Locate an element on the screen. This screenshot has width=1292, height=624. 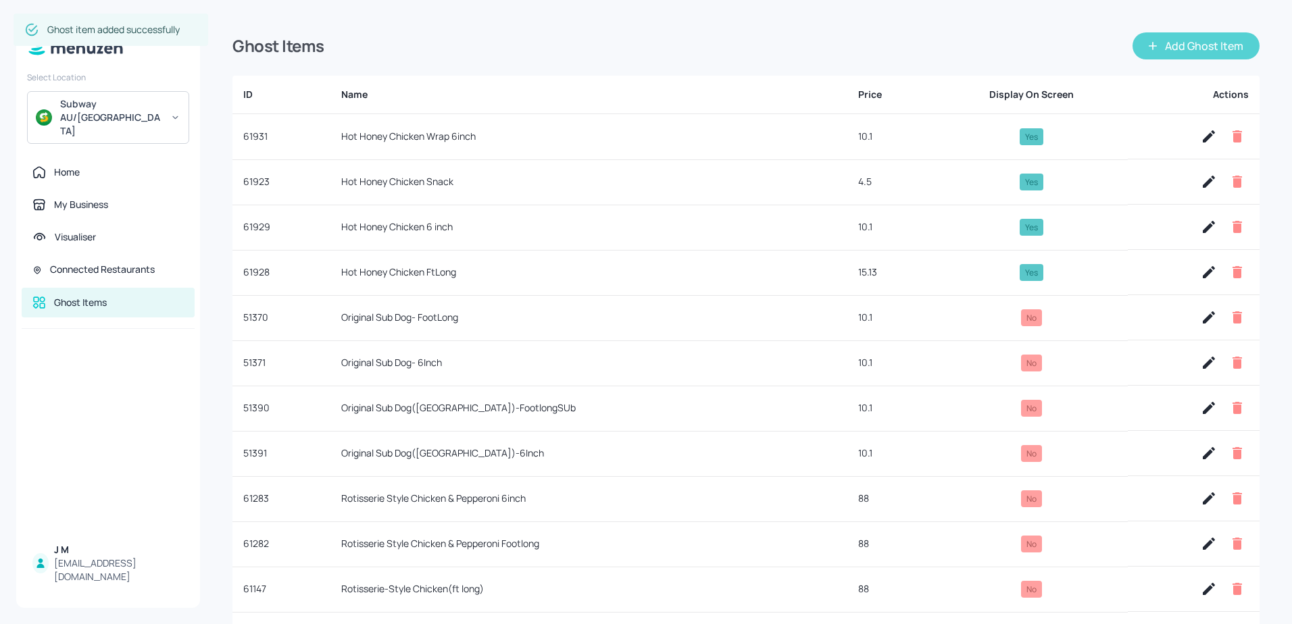
th: Price is located at coordinates (891, 95).